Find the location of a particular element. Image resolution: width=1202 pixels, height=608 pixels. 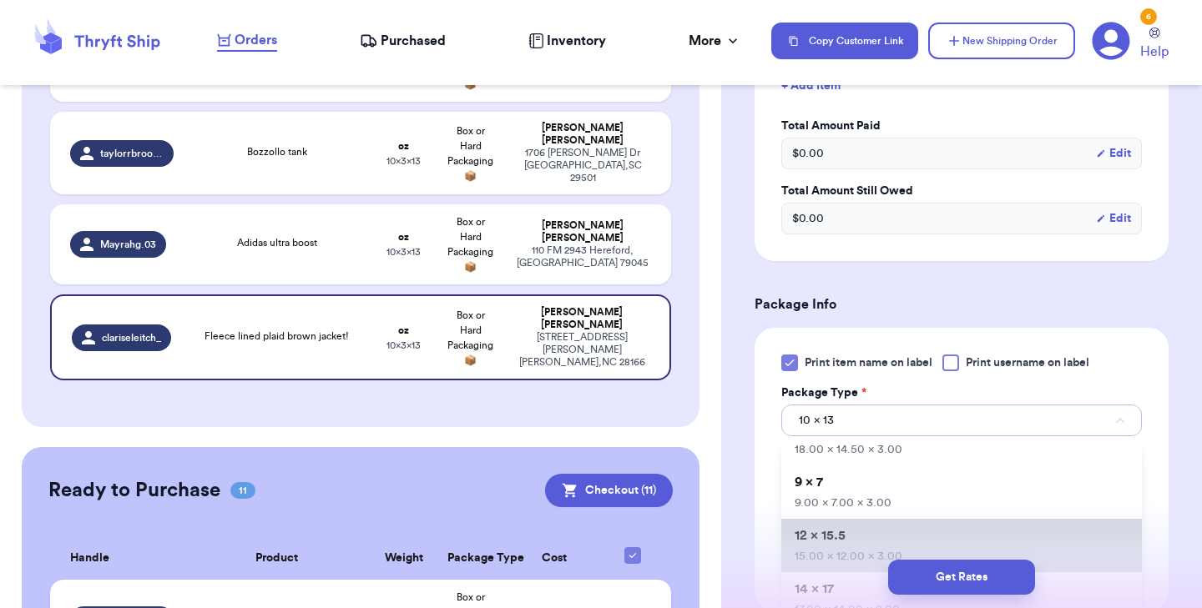

span: 10 x 13 is located at coordinates (816, 421).